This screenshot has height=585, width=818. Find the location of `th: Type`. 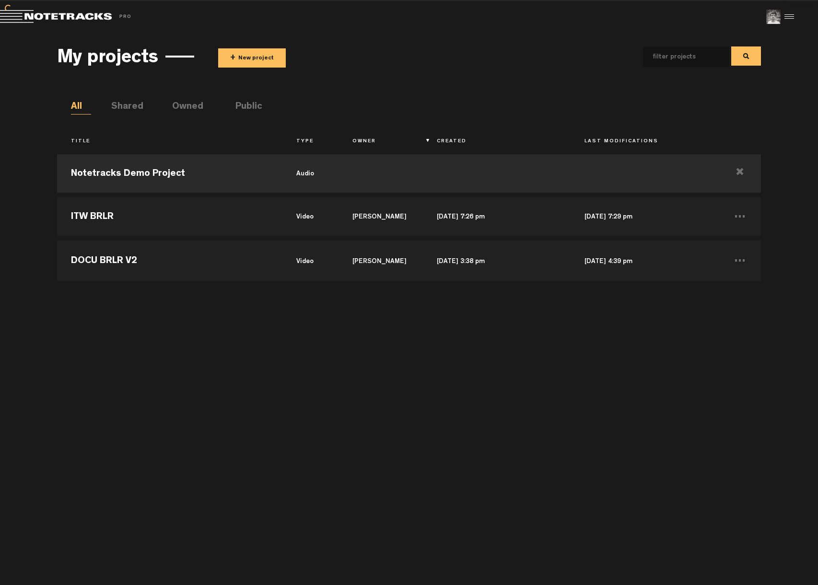

th: Type is located at coordinates (310, 142).